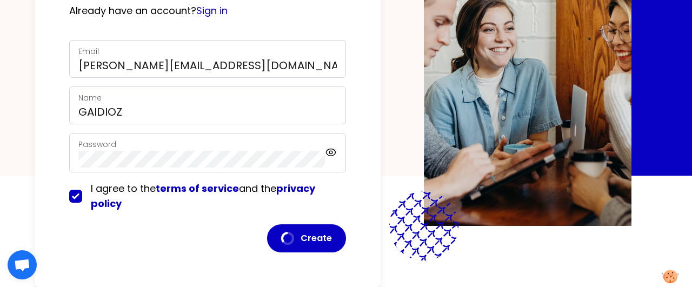 The image size is (692, 287). What do you see at coordinates (90, 98) in the screenshot?
I see `label: Name` at bounding box center [90, 98].